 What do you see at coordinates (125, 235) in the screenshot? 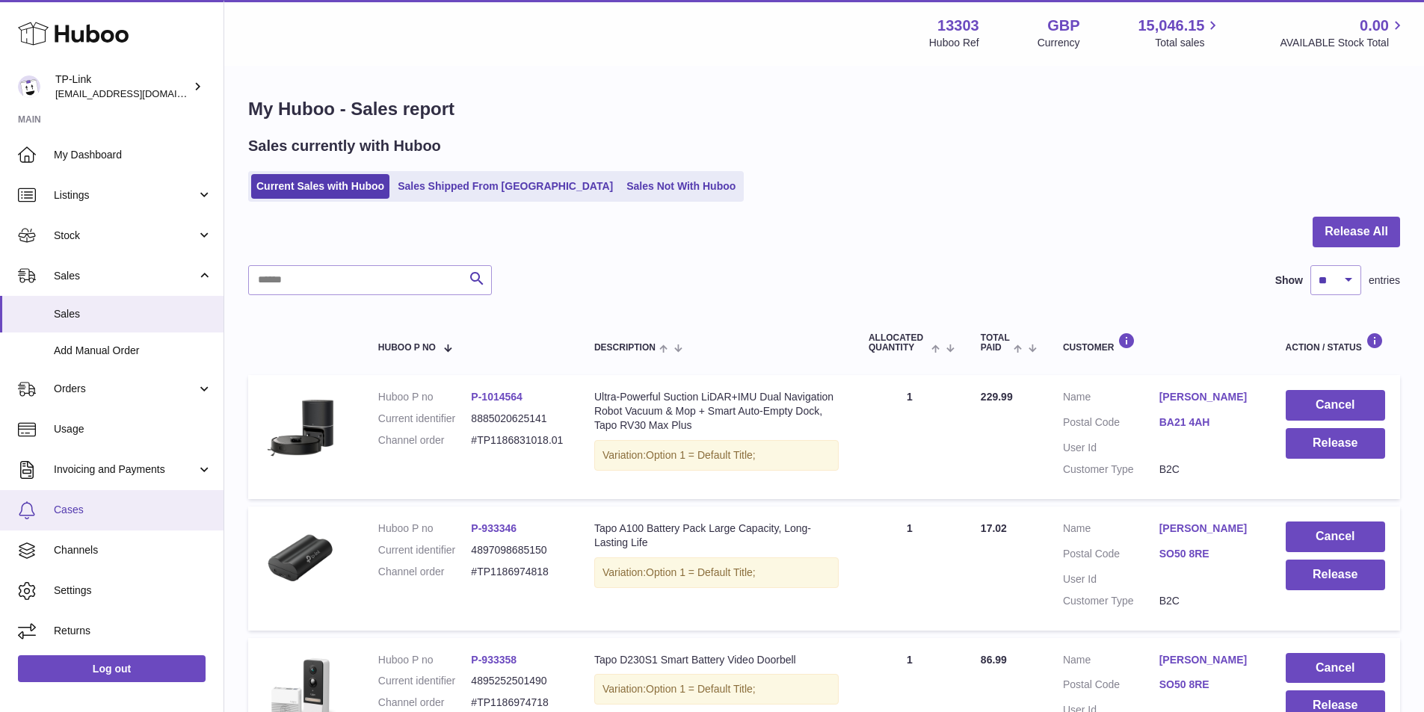
I see `span: Stock` at bounding box center [125, 235].